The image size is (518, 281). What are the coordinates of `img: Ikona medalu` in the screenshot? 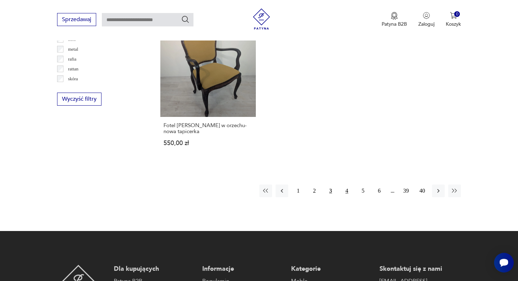 It's located at (395, 16).